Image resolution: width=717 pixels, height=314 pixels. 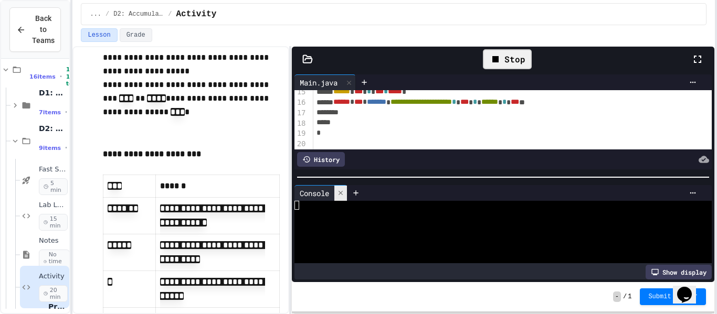 I want to click on span: Fast Start, so click(x=53, y=169).